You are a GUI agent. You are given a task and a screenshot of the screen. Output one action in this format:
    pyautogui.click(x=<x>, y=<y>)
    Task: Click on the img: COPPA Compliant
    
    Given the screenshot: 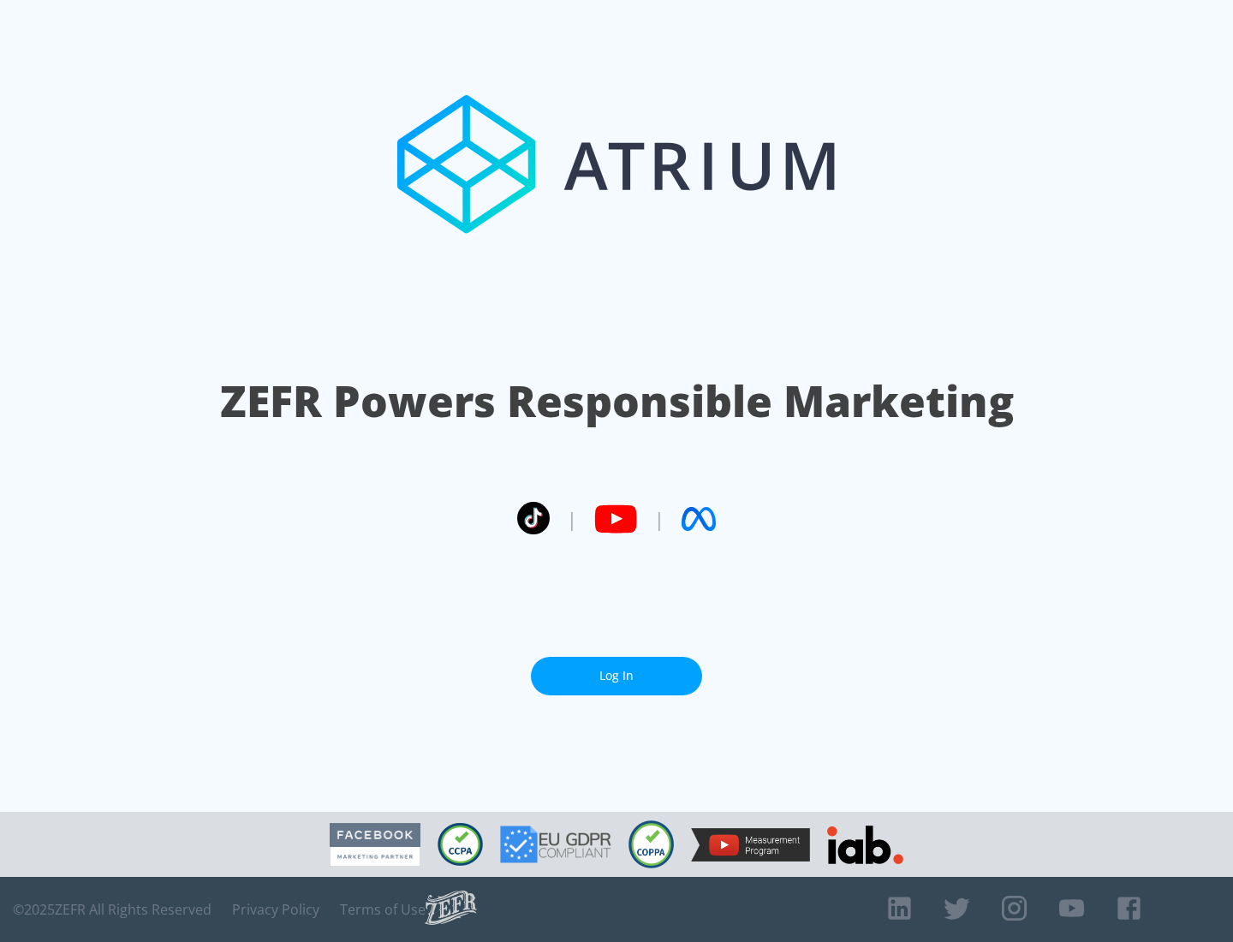 What is the action you would take?
    pyautogui.click(x=651, y=844)
    